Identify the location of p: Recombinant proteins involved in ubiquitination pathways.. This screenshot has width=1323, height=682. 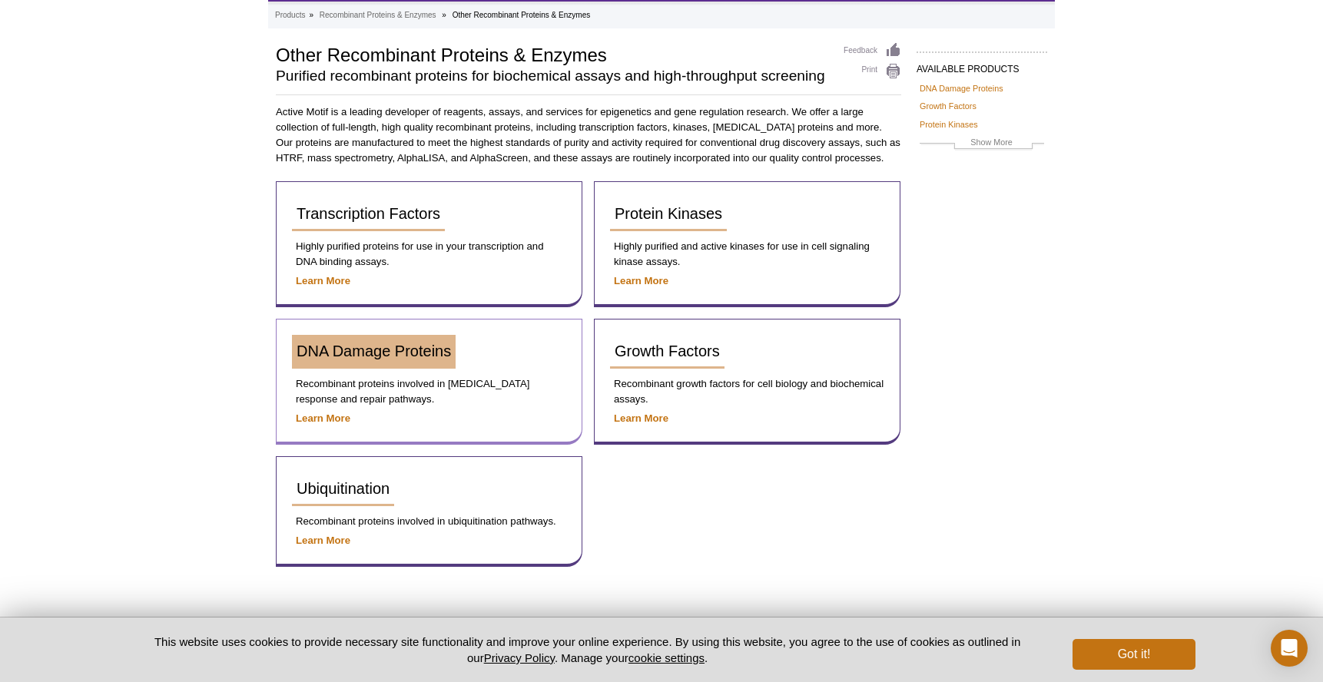
(429, 522).